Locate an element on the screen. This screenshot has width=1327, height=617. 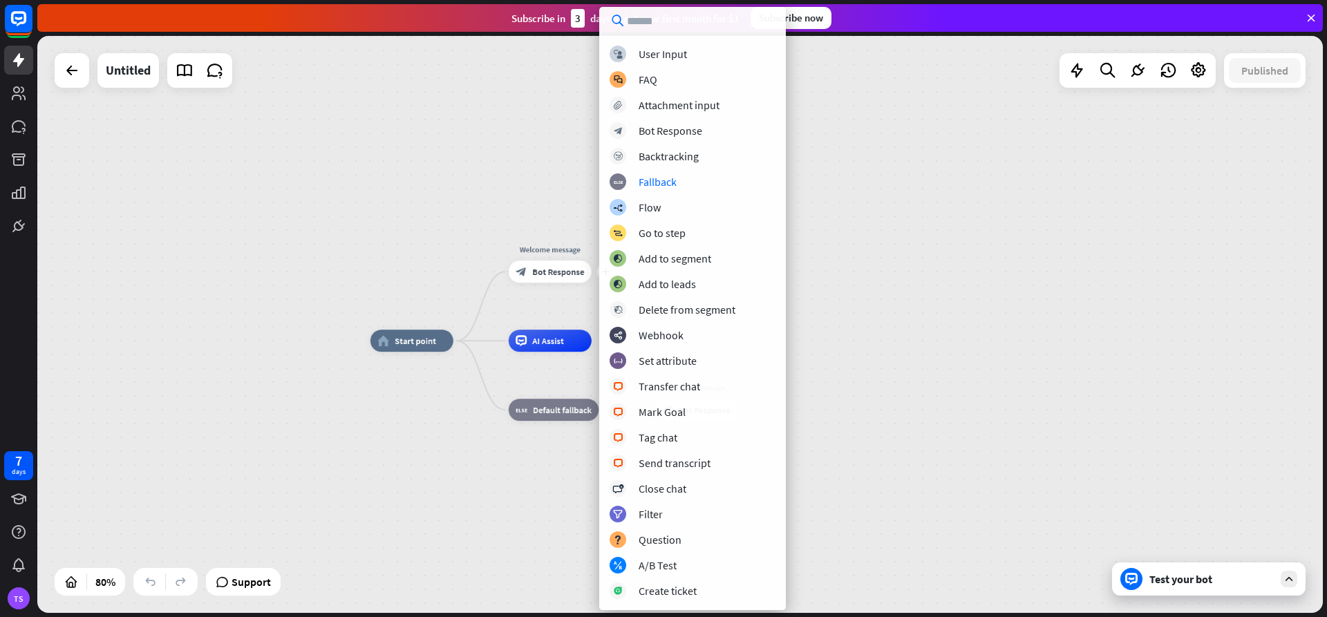
span: AI Assist is located at coordinates (548, 341).